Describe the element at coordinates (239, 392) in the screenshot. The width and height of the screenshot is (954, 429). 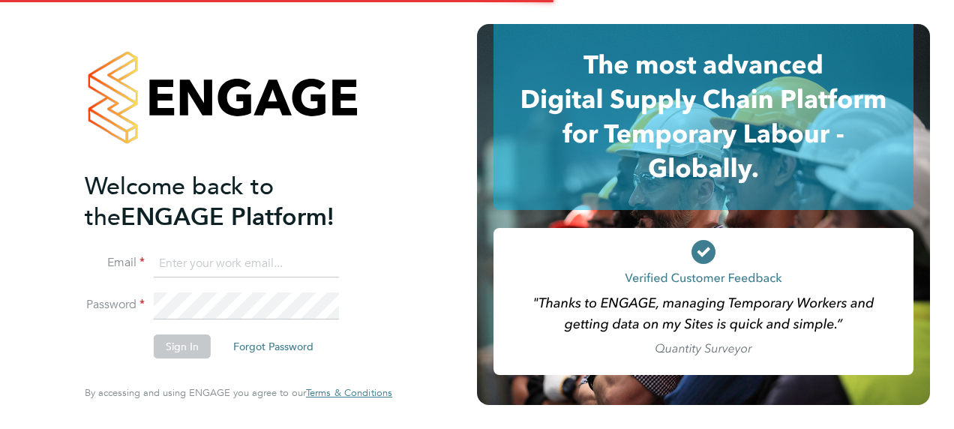
I see `span: By accessing and using ENGAGE you agree to our` at that location.